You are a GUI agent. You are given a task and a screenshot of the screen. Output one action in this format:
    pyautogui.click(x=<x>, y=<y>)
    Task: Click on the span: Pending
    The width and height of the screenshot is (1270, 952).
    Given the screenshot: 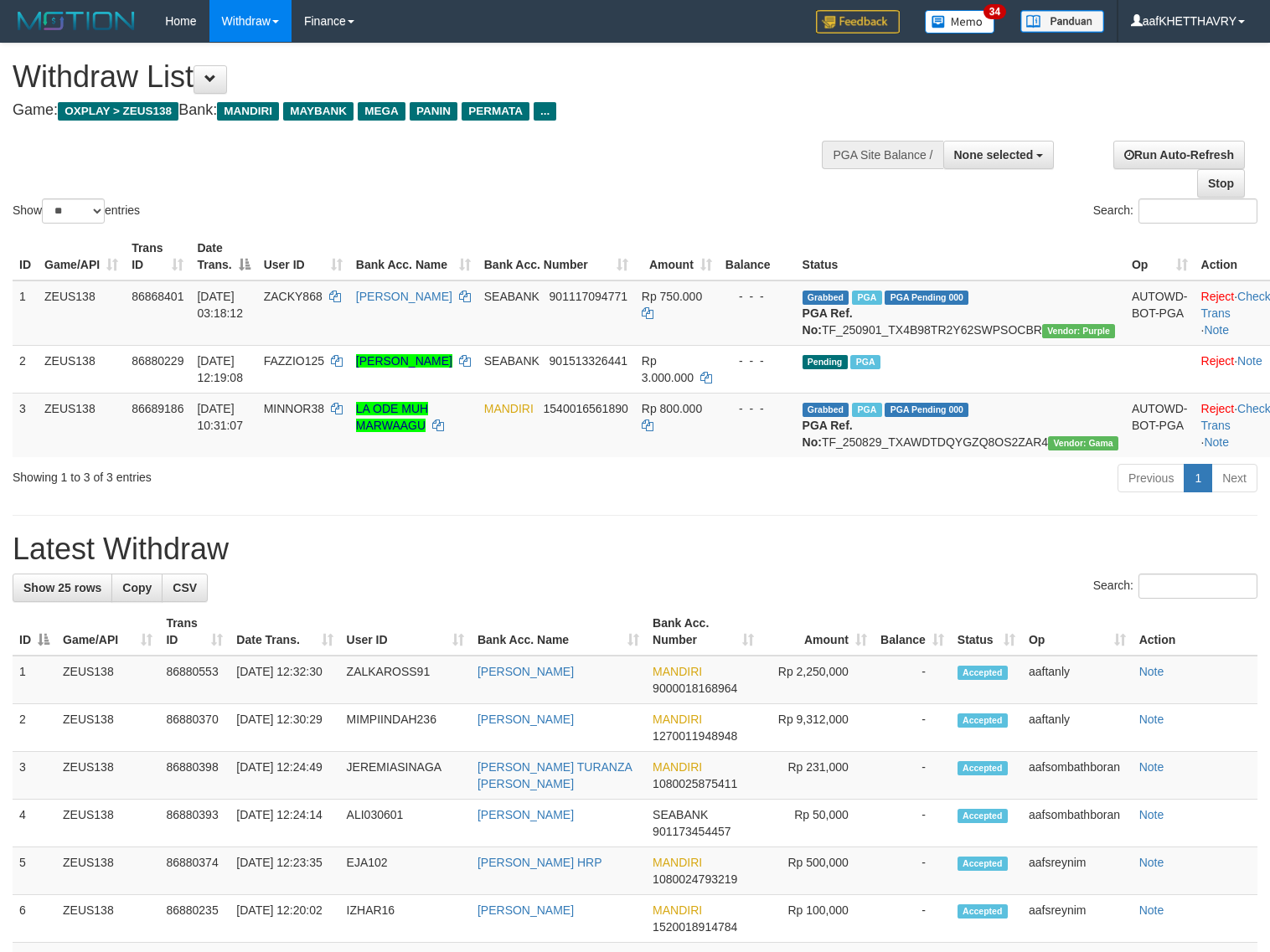 What is the action you would take?
    pyautogui.click(x=825, y=362)
    